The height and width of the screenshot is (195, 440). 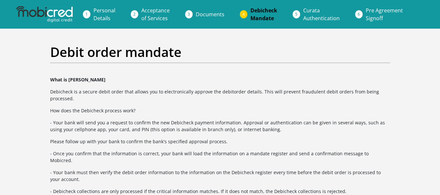 What do you see at coordinates (220, 126) in the screenshot?
I see `p: - Your bank will send you a request to confirm the new Debicheck payment information. Approval or...` at bounding box center [220, 126].